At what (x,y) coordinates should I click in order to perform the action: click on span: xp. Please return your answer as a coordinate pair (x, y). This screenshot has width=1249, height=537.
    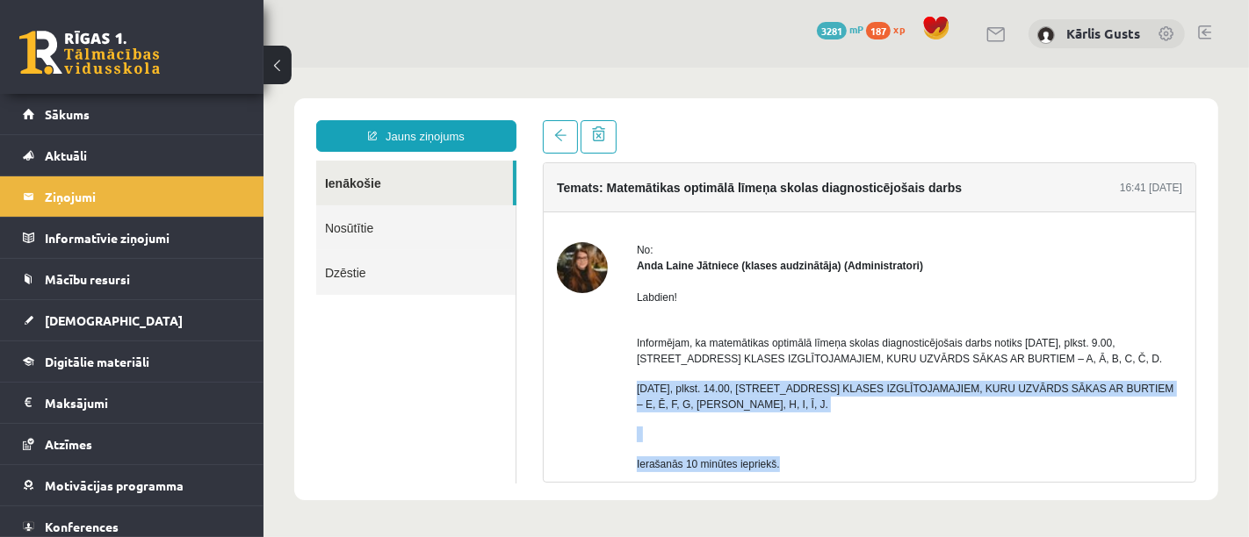
    Looking at the image, I should click on (898, 29).